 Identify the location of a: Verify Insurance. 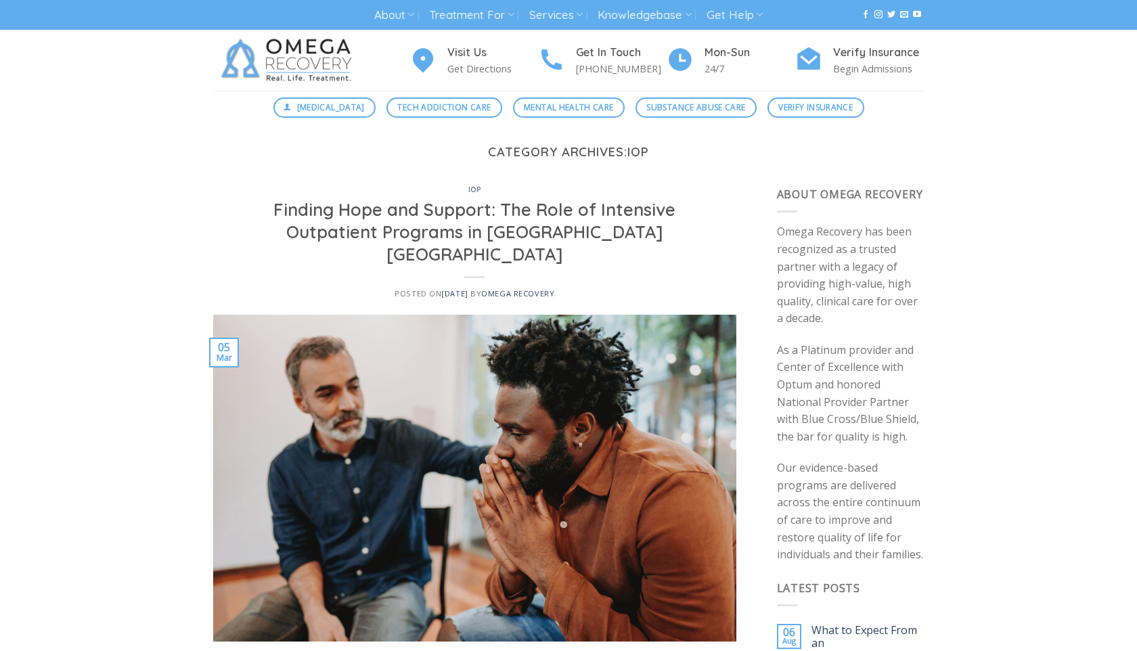
(815, 108).